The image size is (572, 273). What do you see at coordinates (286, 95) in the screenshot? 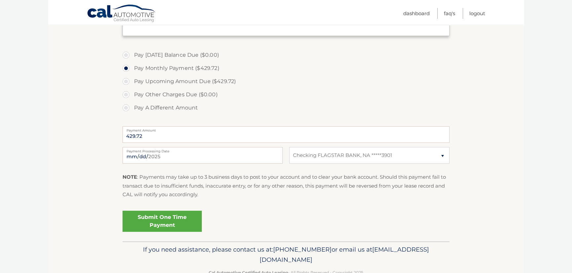
I see `label: Pay Other Charges Due ($0.00)` at bounding box center [286, 95].